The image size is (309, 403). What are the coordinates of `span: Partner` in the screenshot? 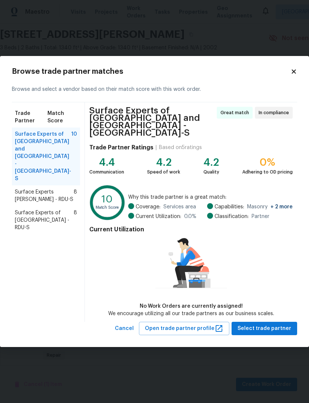 It's located at (261, 217).